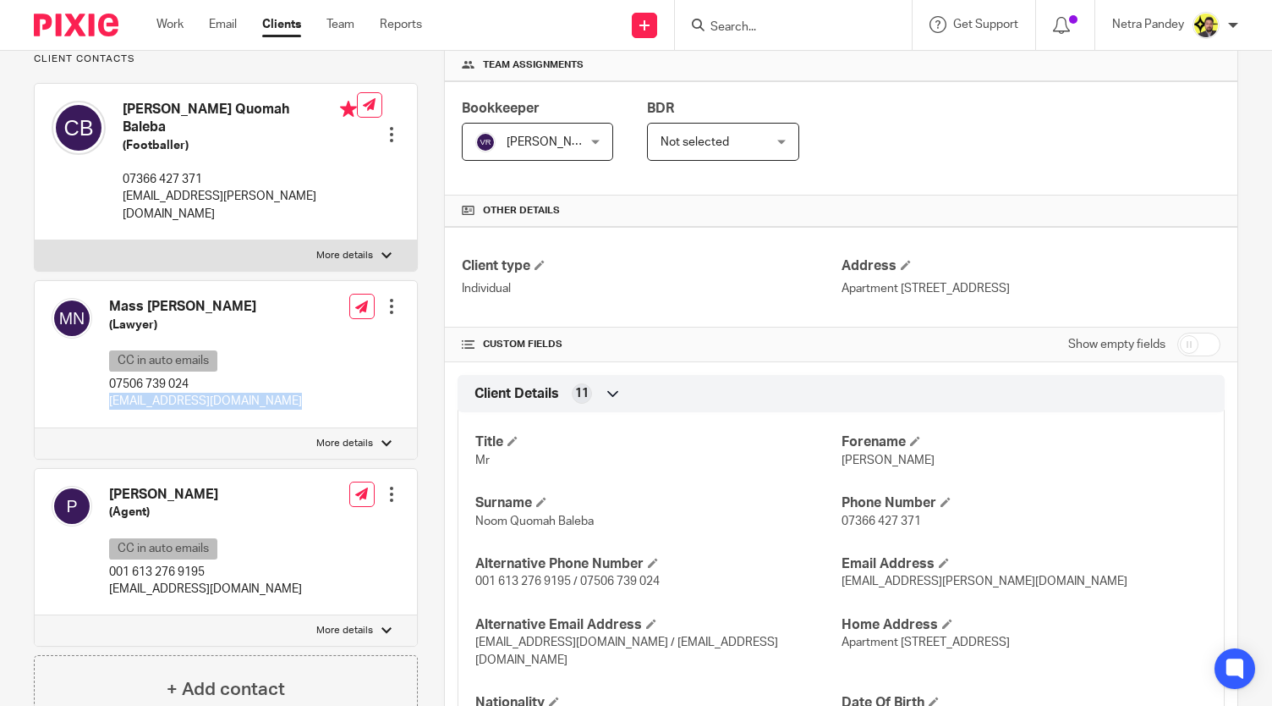 Image resolution: width=1272 pixels, height=706 pixels. I want to click on span: Get Support, so click(986, 25).